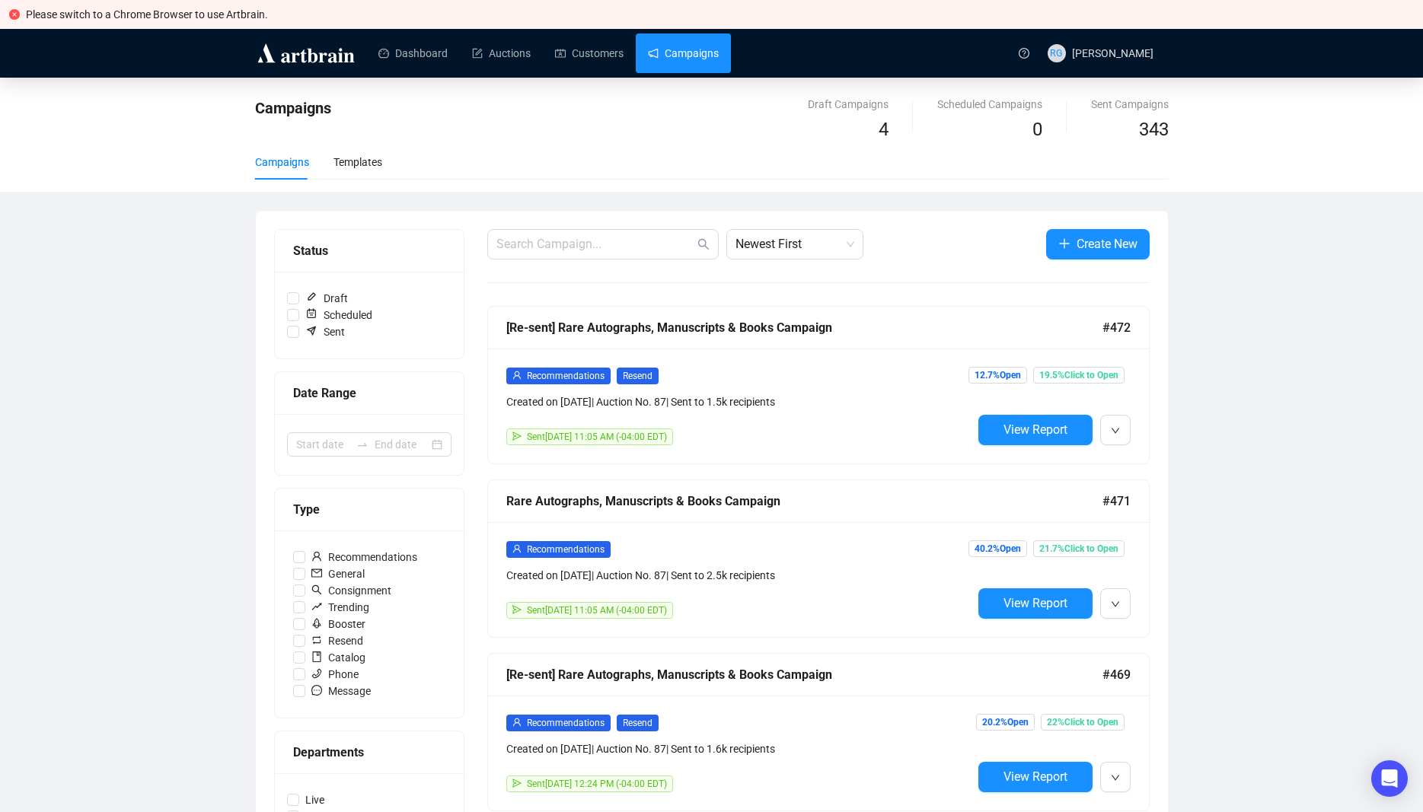 The image size is (1423, 812). I want to click on div: Departments, so click(369, 752).